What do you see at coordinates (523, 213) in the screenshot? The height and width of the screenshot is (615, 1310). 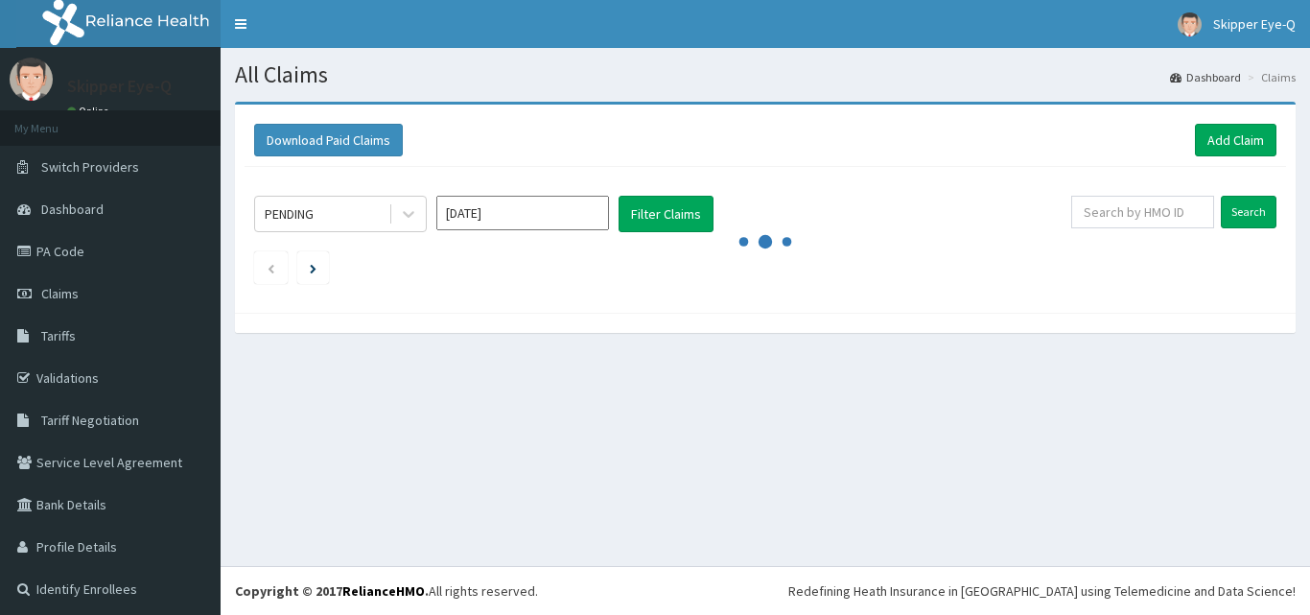 I see `input: Select Month and Year` at bounding box center [523, 213].